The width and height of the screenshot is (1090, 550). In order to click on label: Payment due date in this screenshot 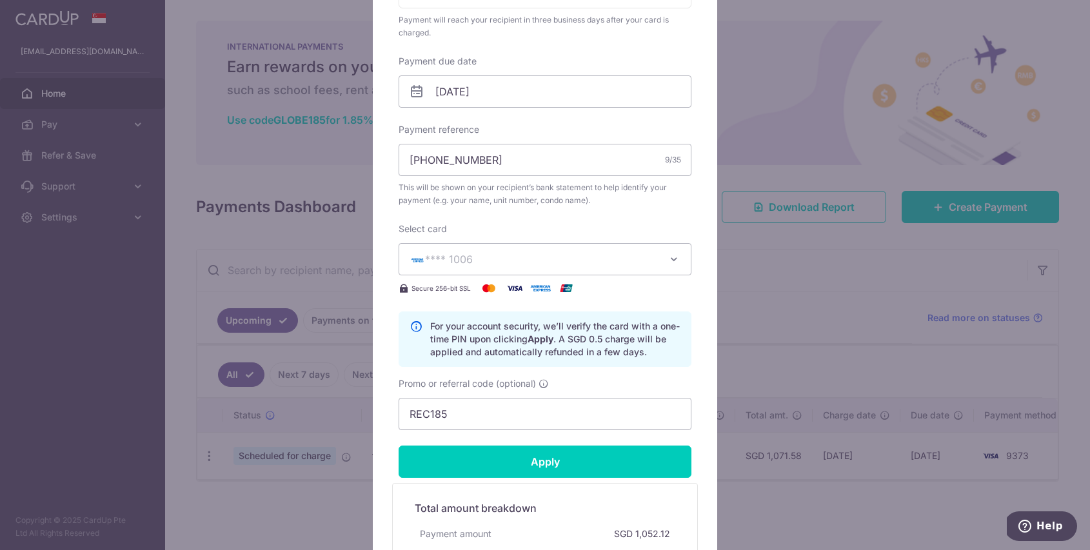, I will do `click(437, 61)`.